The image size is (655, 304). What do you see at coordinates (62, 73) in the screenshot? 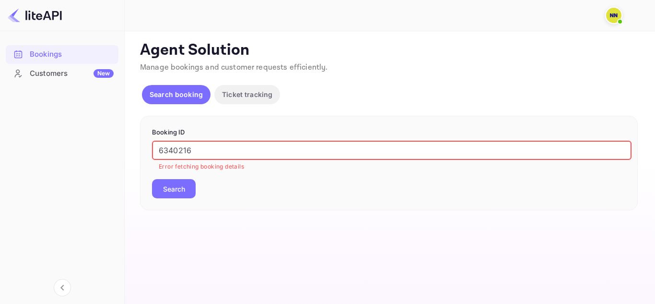
I see `a: CustomersNew` at bounding box center [62, 73].